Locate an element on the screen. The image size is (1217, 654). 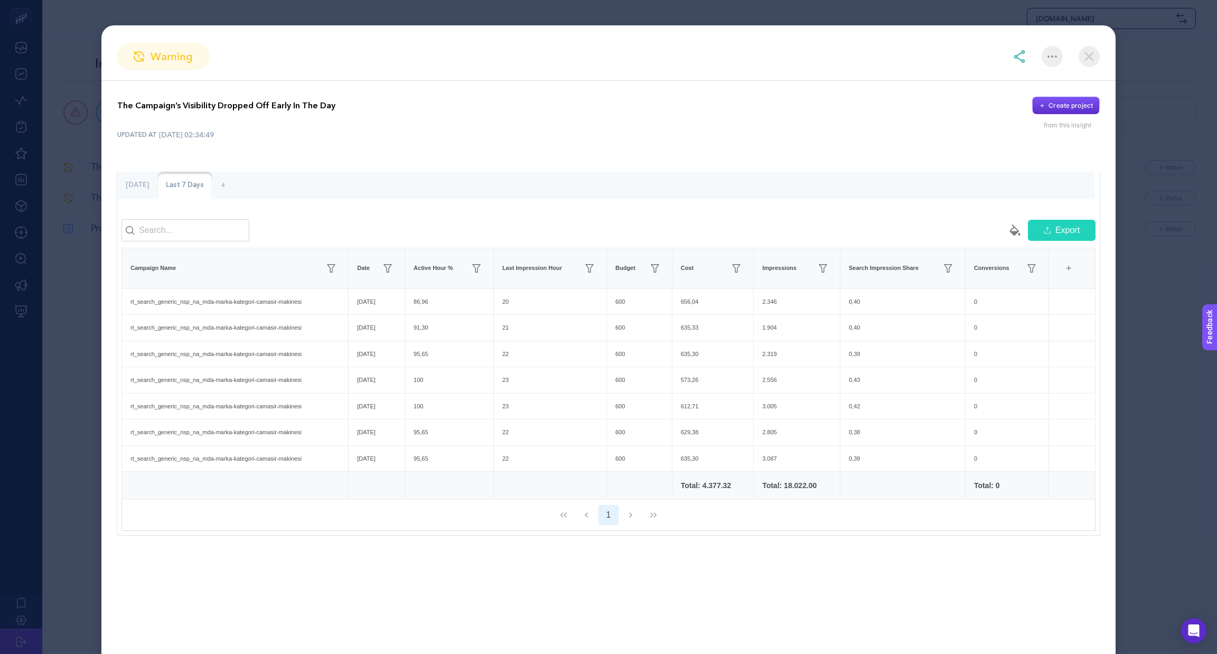
span: Impressions is located at coordinates (779, 268).